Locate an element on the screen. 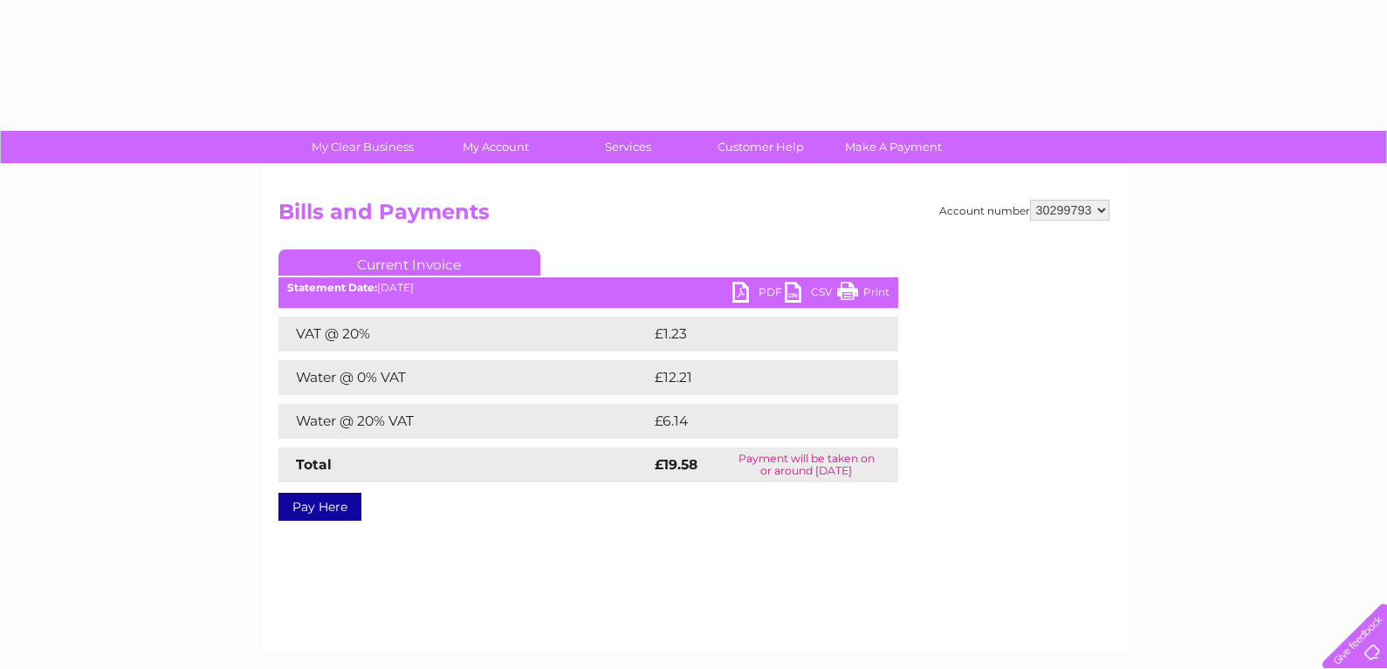 The height and width of the screenshot is (669, 1387). strong: £19.58 is located at coordinates (675, 464).